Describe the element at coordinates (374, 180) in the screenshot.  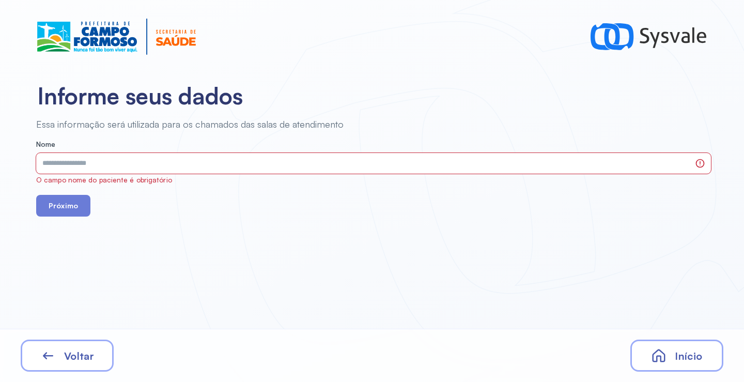
I see `div: O campo nome do paciente é obrigatório` at that location.